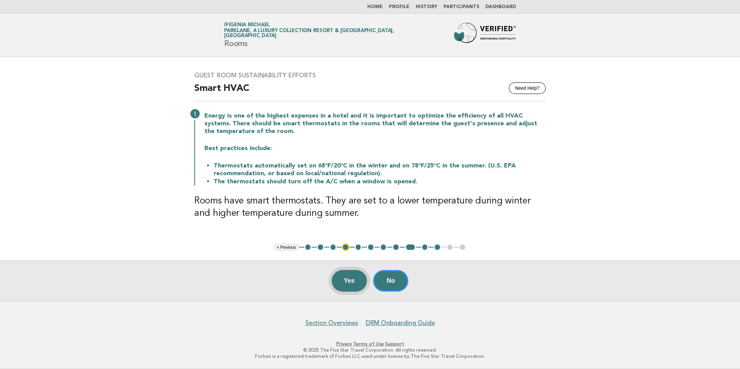 The height and width of the screenshot is (369, 740). What do you see at coordinates (350, 281) in the screenshot?
I see `button: Yes` at bounding box center [350, 281].